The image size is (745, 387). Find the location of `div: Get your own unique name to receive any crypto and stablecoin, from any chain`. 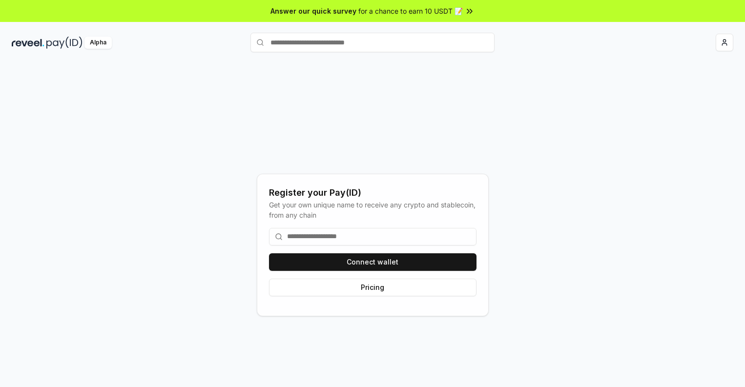

div: Get your own unique name to receive any crypto and stablecoin, from any chain is located at coordinates (373, 210).